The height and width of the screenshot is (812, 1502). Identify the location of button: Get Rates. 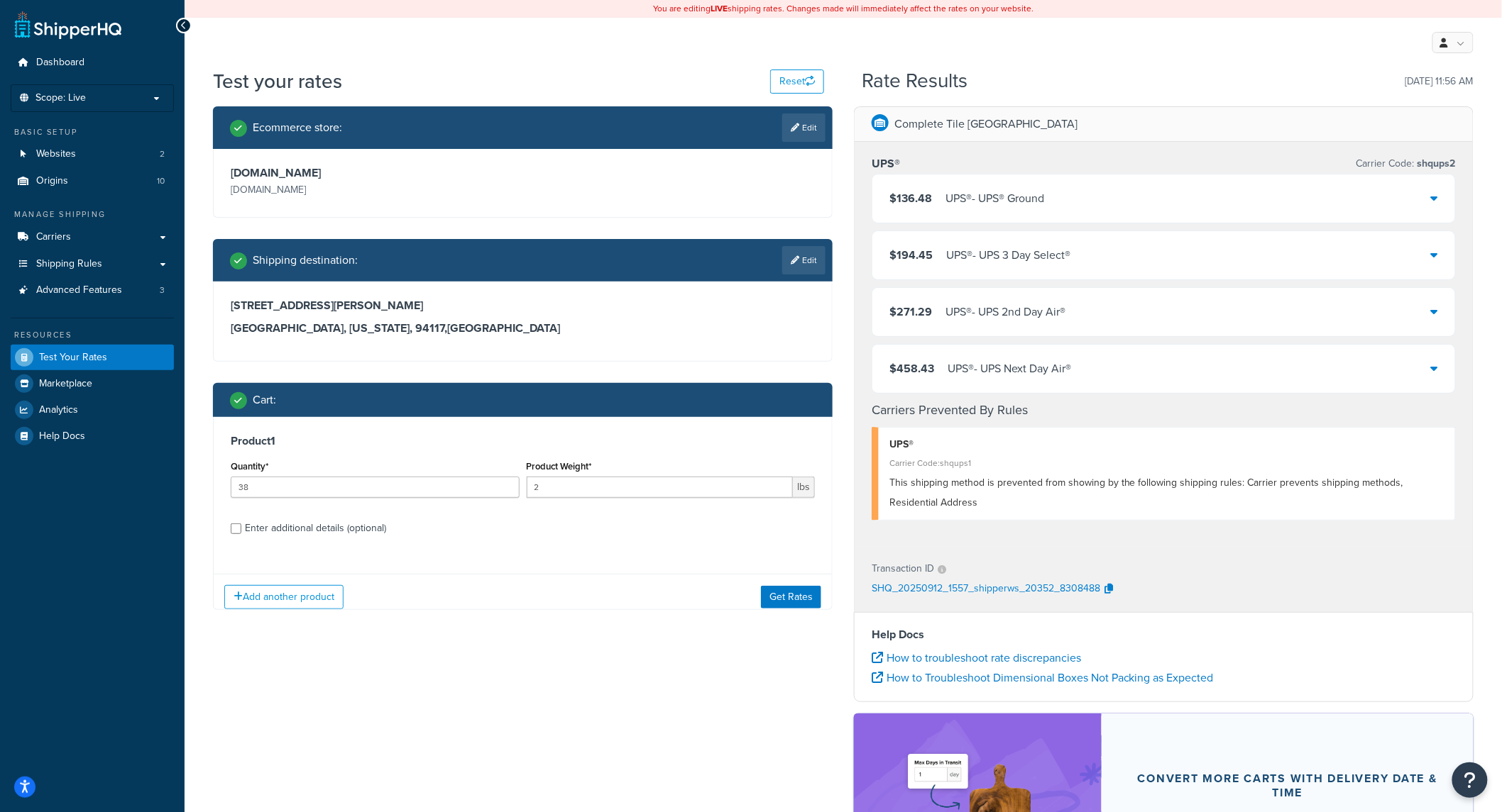
(791, 598).